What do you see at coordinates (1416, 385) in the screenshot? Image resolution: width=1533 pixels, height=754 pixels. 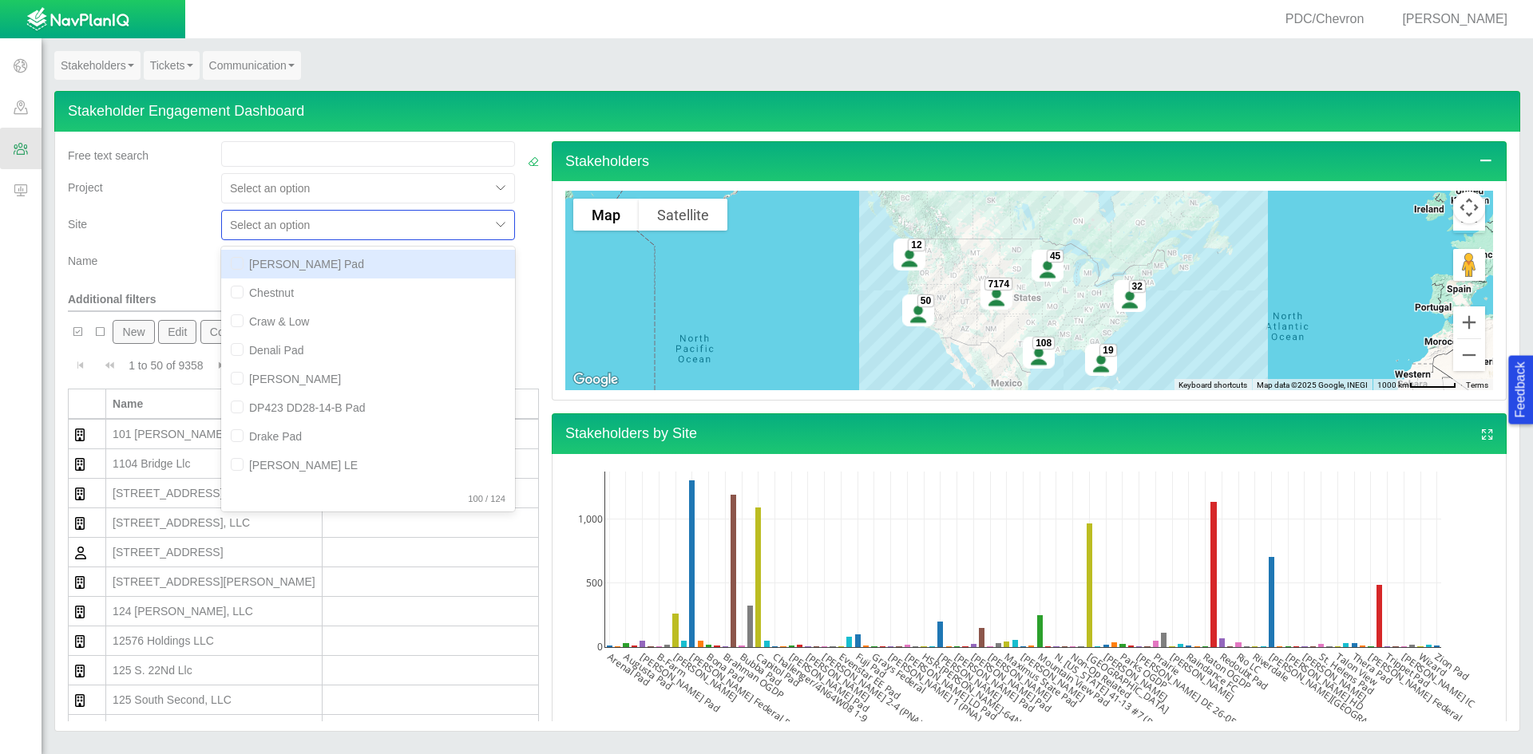 I see `button: Map Scale: 1000 km per 55 pixels` at bounding box center [1416, 385].